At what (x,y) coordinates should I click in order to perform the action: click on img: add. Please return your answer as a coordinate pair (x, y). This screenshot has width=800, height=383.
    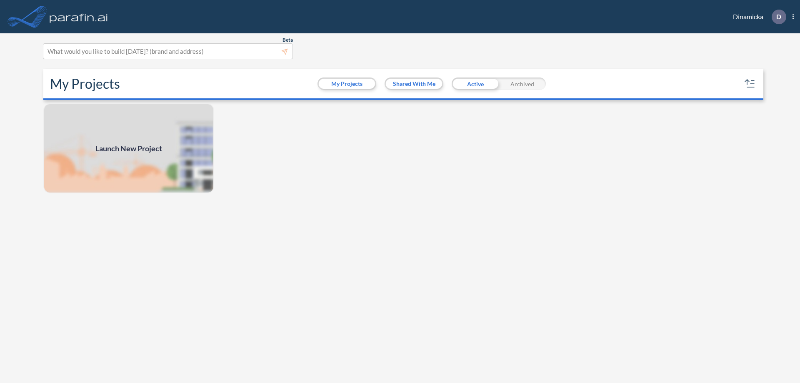
    Looking at the image, I should click on (129, 148).